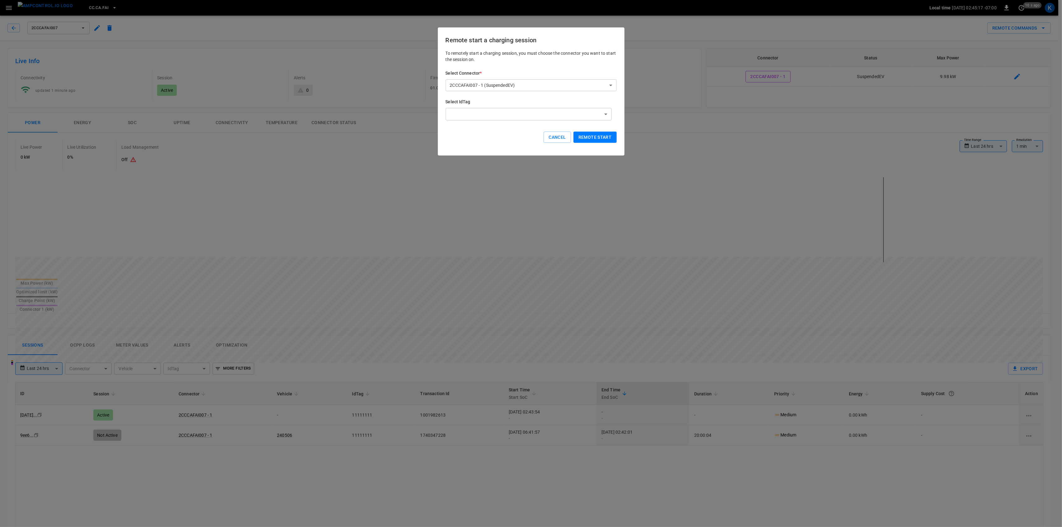 This screenshot has width=1062, height=527. Describe the element at coordinates (531, 85) in the screenshot. I see `div: 2CCCAFAI007 - 1 (SuspendedEV)` at that location.